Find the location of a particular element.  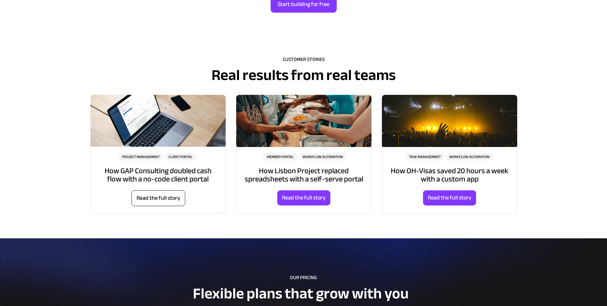

span: How OH-Visas saved 20 hours a week with a custom app is located at coordinates (449, 175).